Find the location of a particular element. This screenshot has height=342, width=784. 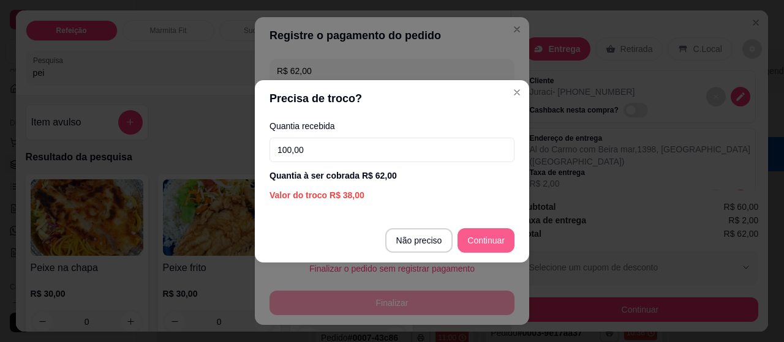

div: Quantia à ser cobrada R$ 62,00 is located at coordinates (392, 176).